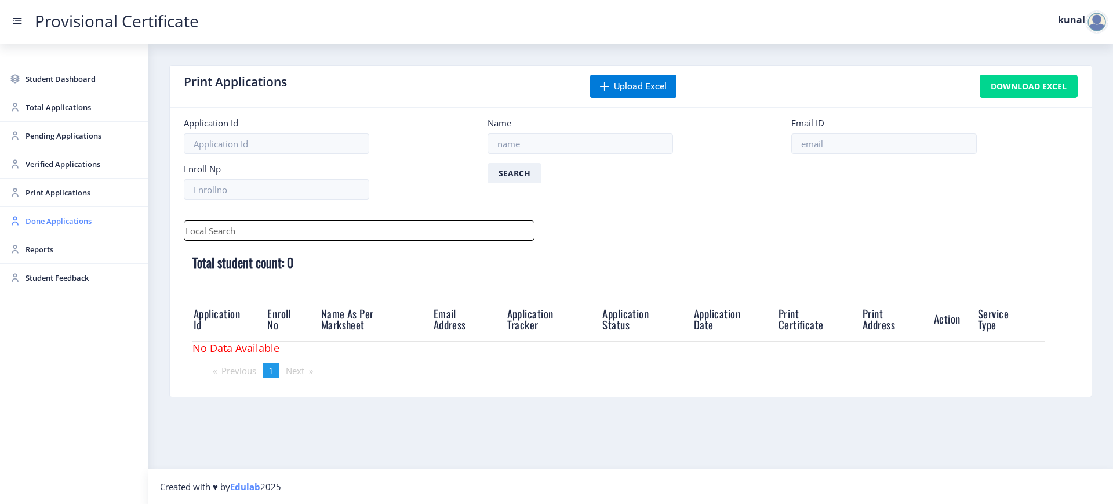 The image size is (1113, 504). What do you see at coordinates (271, 371) in the screenshot?
I see `span: 1` at bounding box center [271, 371].